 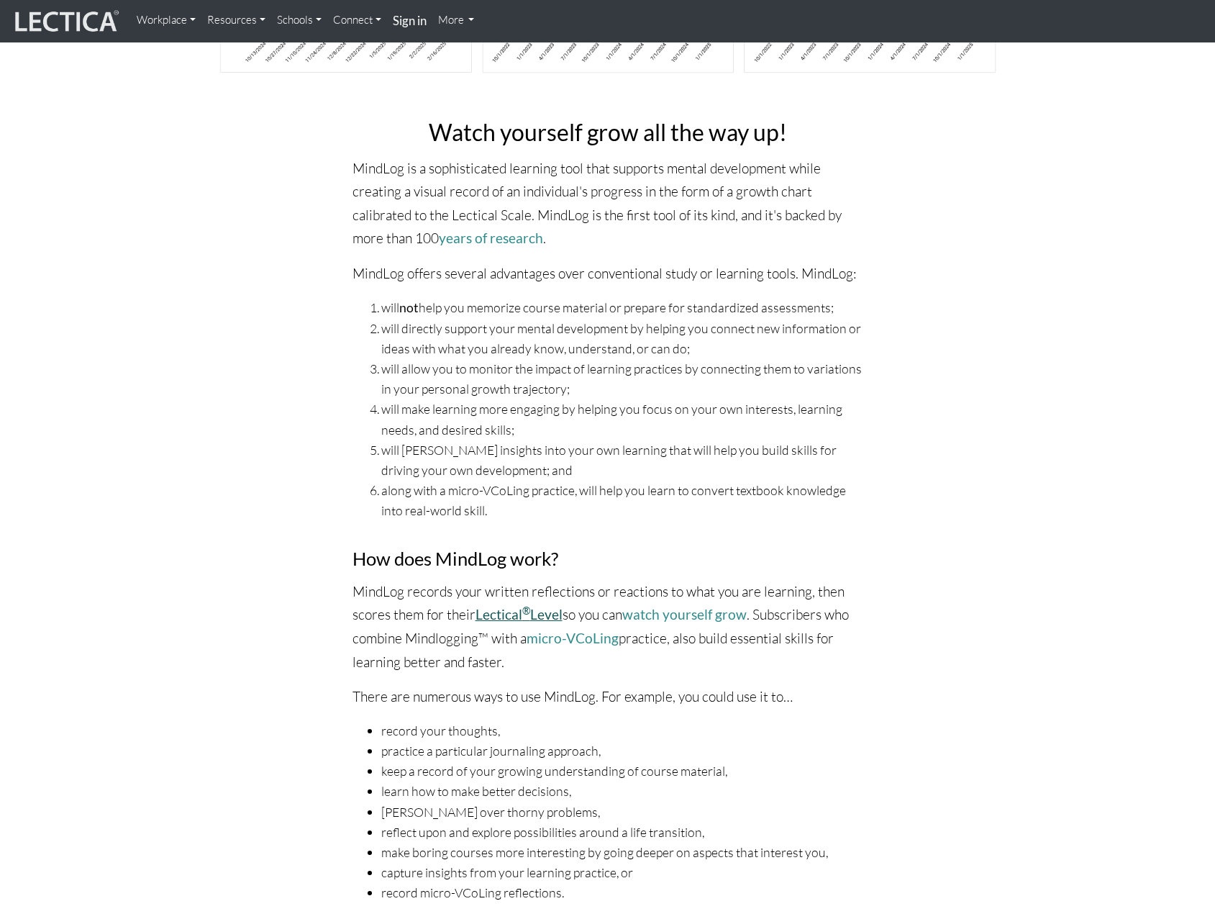 What do you see at coordinates (456, 20) in the screenshot?
I see `a: More` at bounding box center [456, 20].